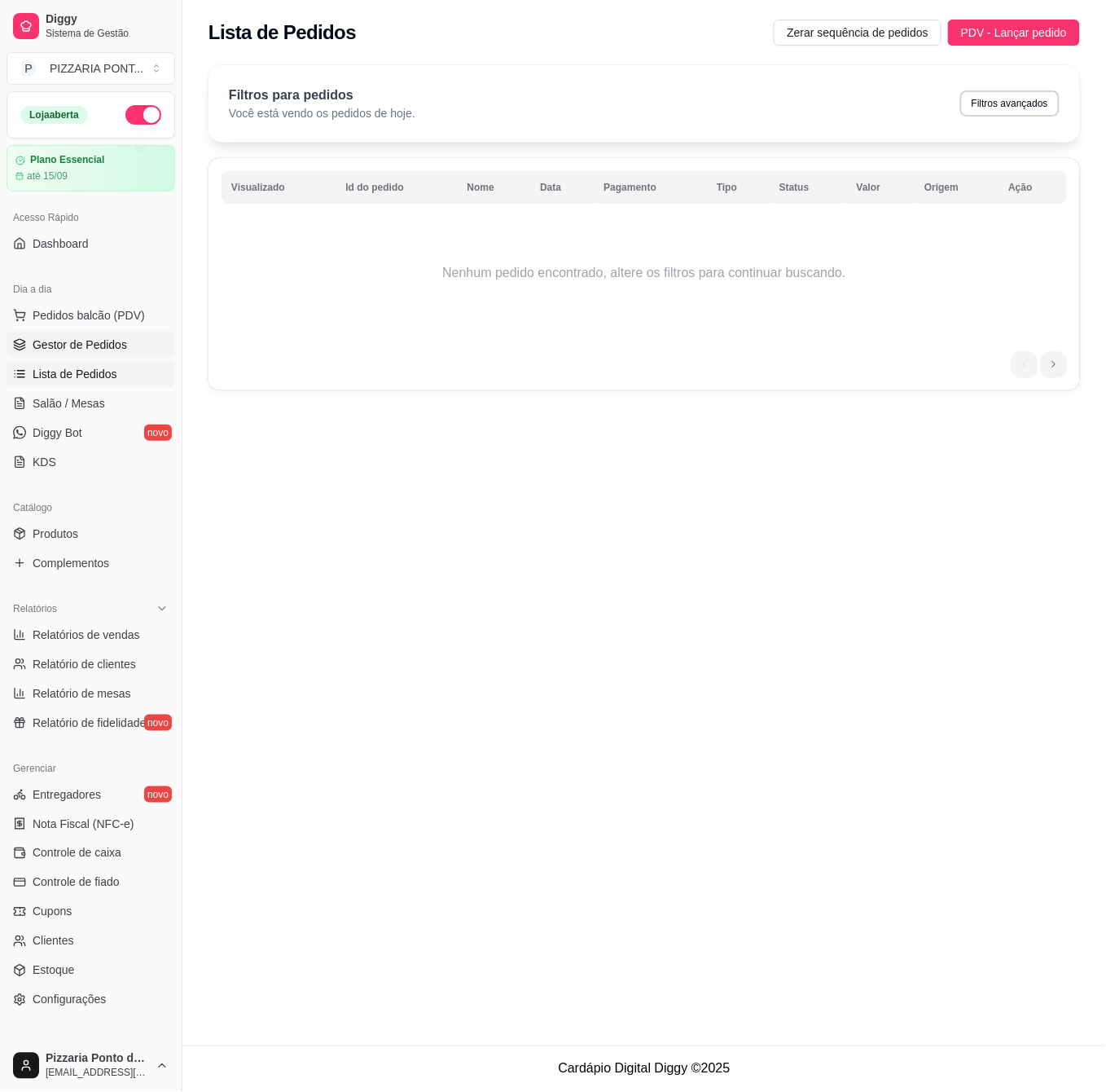 The width and height of the screenshot is (1106, 1092). Describe the element at coordinates (67, 795) in the screenshot. I see `span: Entregadores` at that location.